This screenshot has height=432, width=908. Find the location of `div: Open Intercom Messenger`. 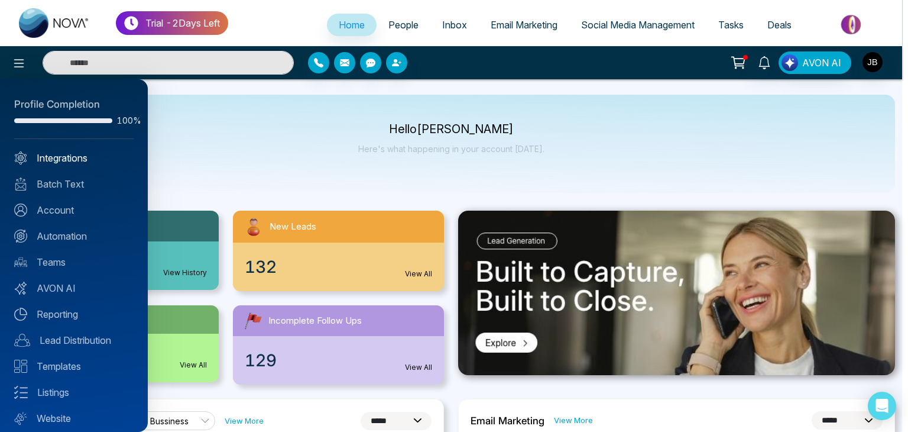

div: Open Intercom Messenger is located at coordinates (882, 406).